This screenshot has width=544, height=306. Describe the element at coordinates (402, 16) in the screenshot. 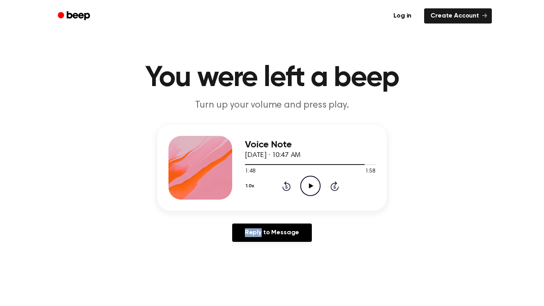

I see `a: Log in` at that location.